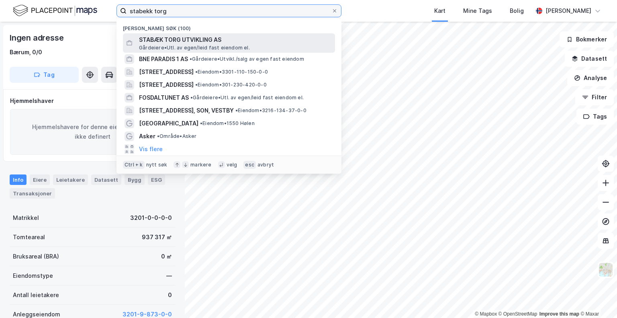 This screenshot has height=318, width=617. I want to click on div: 0 ㎡, so click(166, 256).